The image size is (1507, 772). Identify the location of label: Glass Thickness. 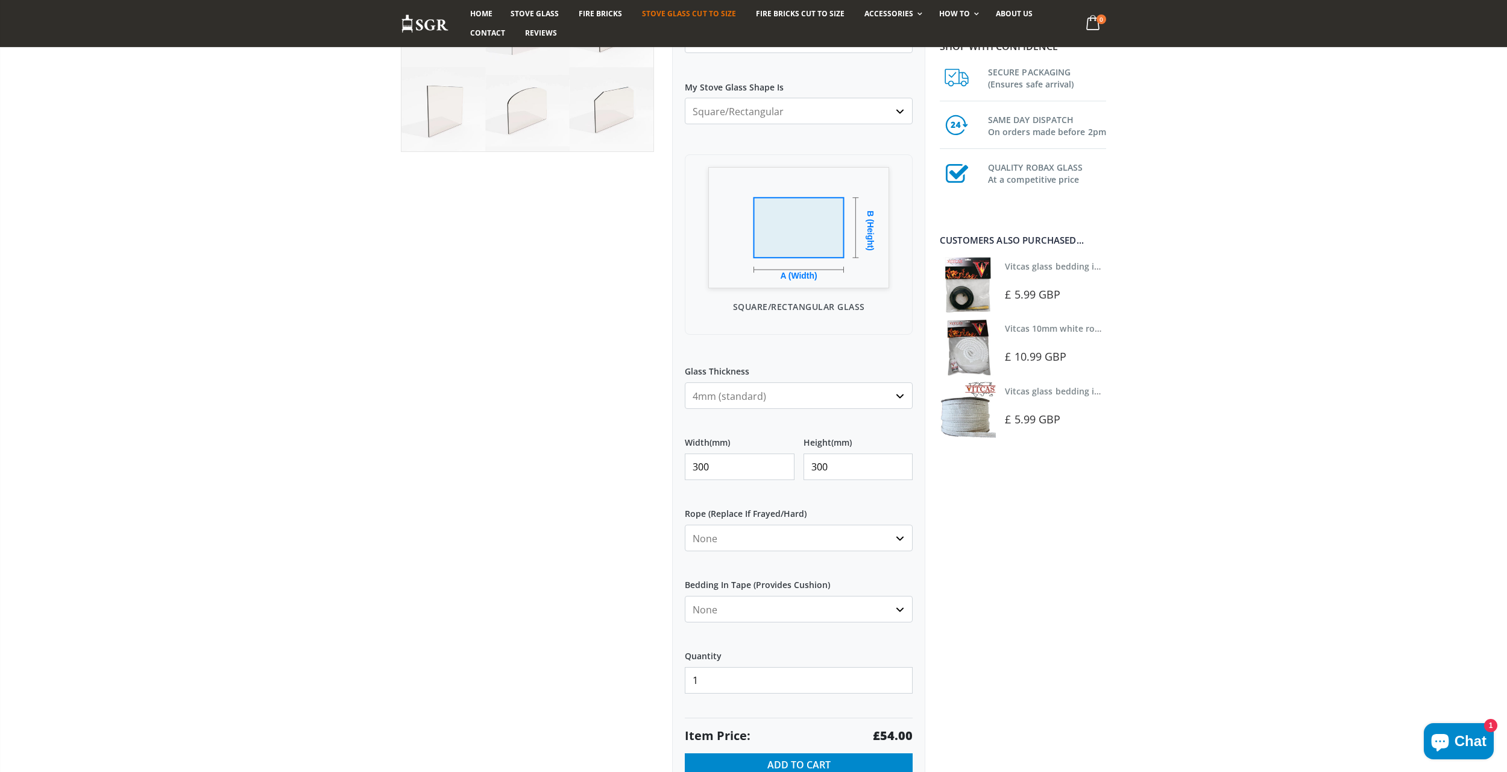
(799, 367).